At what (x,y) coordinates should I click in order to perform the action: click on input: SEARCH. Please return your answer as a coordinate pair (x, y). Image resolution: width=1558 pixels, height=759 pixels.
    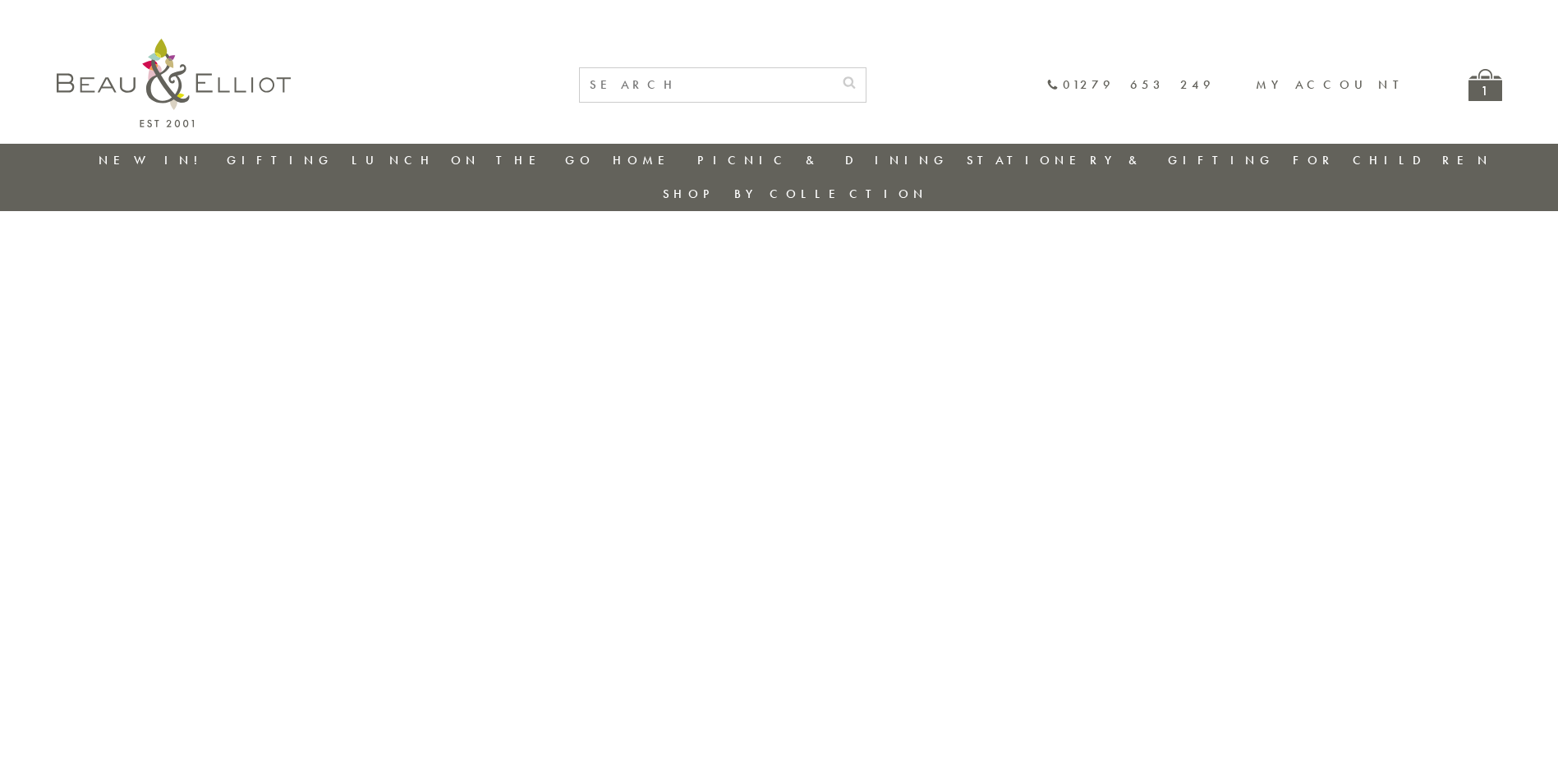
    Looking at the image, I should click on (707, 85).